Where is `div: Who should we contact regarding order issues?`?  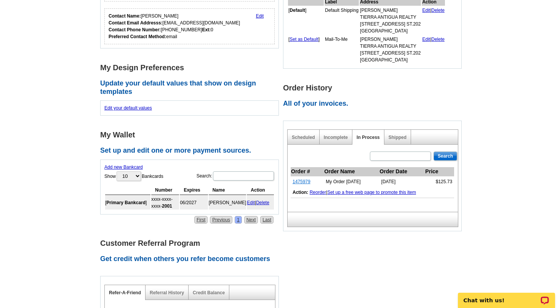 div: Who should we contact regarding order issues? is located at coordinates (189, 26).